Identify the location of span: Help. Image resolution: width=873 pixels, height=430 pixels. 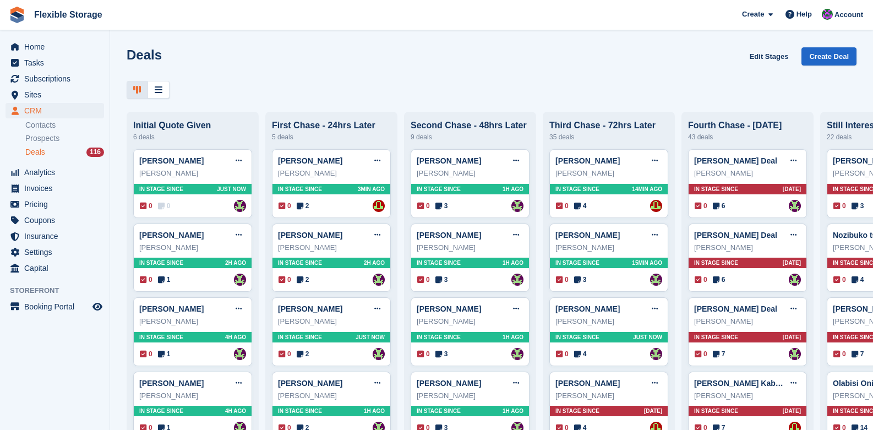
(804, 14).